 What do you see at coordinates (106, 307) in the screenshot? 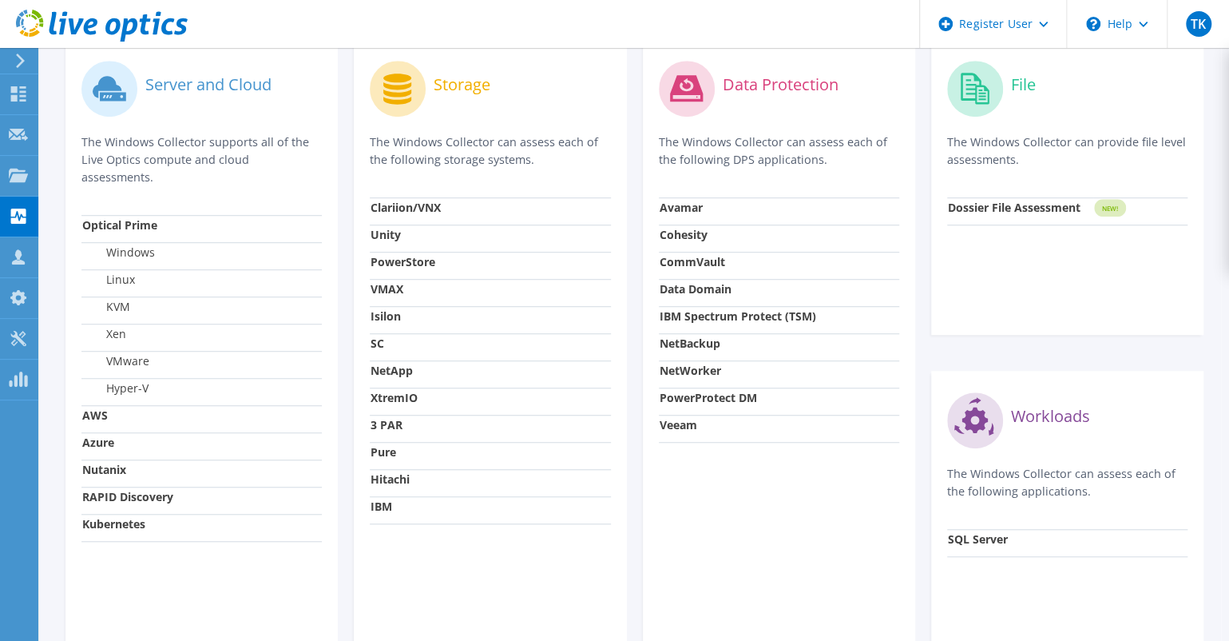
I see `label: KVM` at bounding box center [106, 307].